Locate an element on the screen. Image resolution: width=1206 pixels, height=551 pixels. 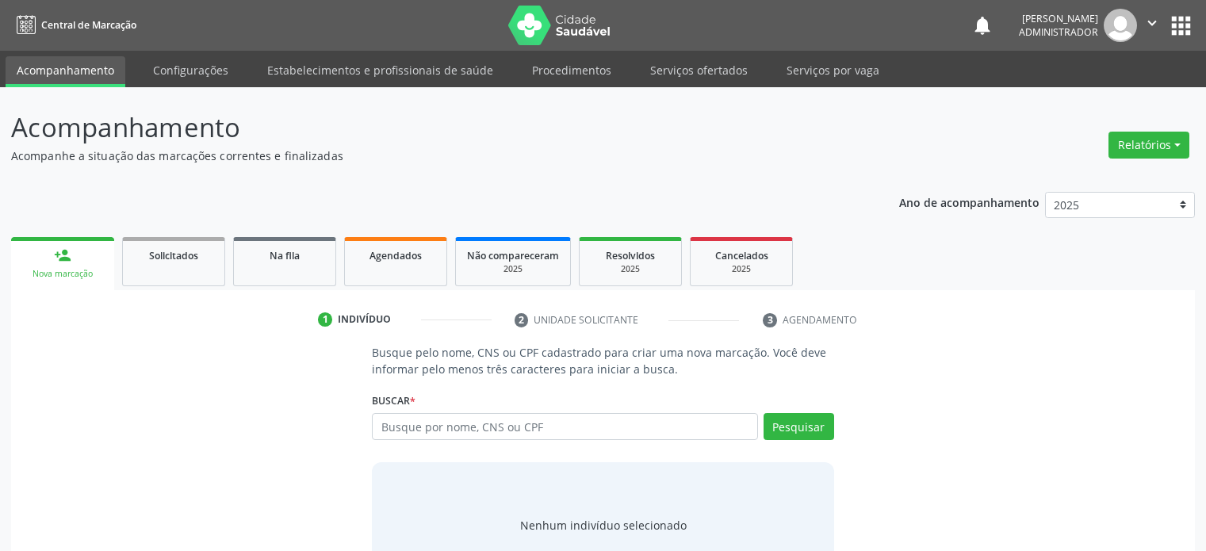
p: Acompanhe a situação das marcações correntes e finalizadas is located at coordinates (425, 155).